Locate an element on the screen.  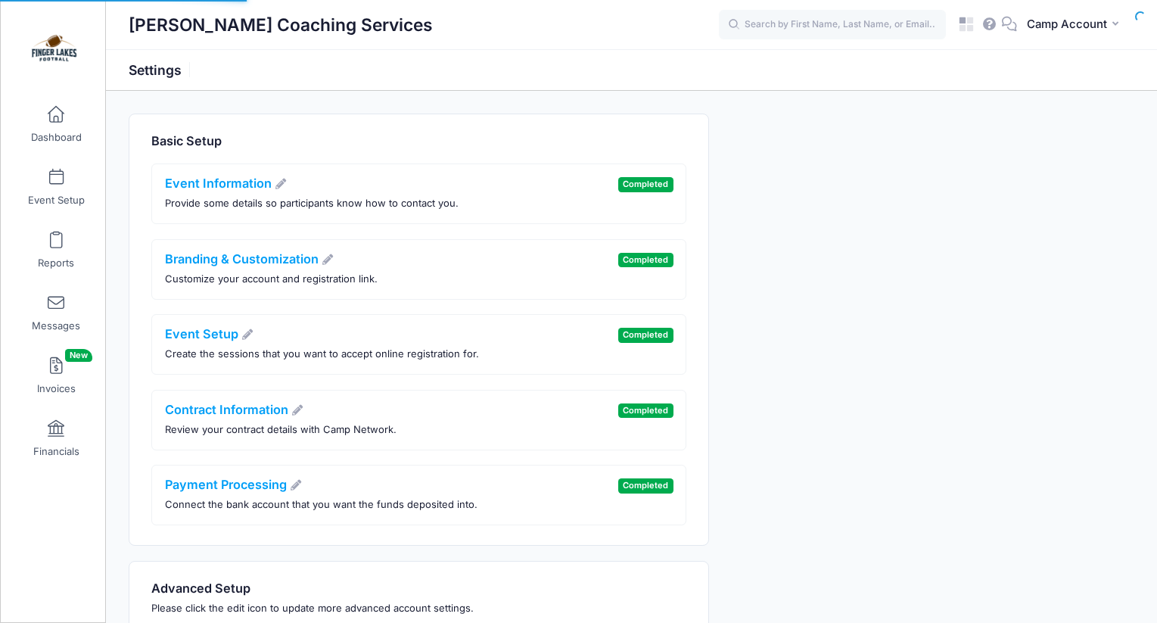
p: Create the sessions that you want to accept online registration for. is located at coordinates (321, 354).